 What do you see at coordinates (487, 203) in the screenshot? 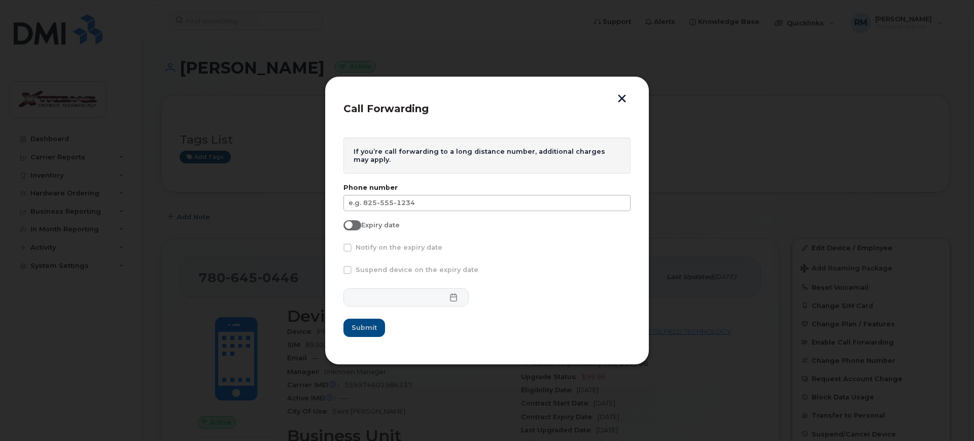
I see `input: e.g. 825-555-1234` at bounding box center [487, 203].